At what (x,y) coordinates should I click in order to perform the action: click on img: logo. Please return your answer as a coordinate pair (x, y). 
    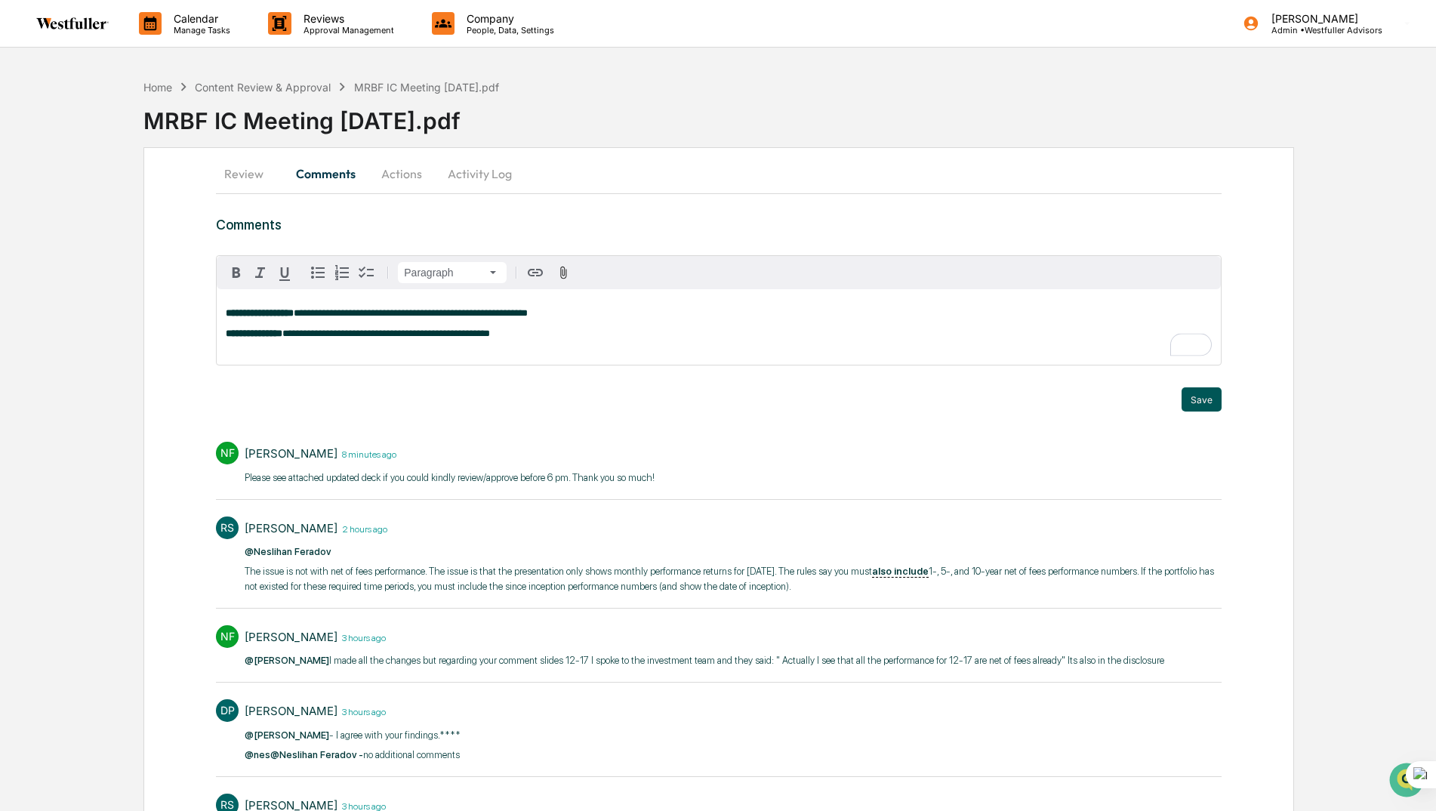
    Looking at the image, I should click on (72, 23).